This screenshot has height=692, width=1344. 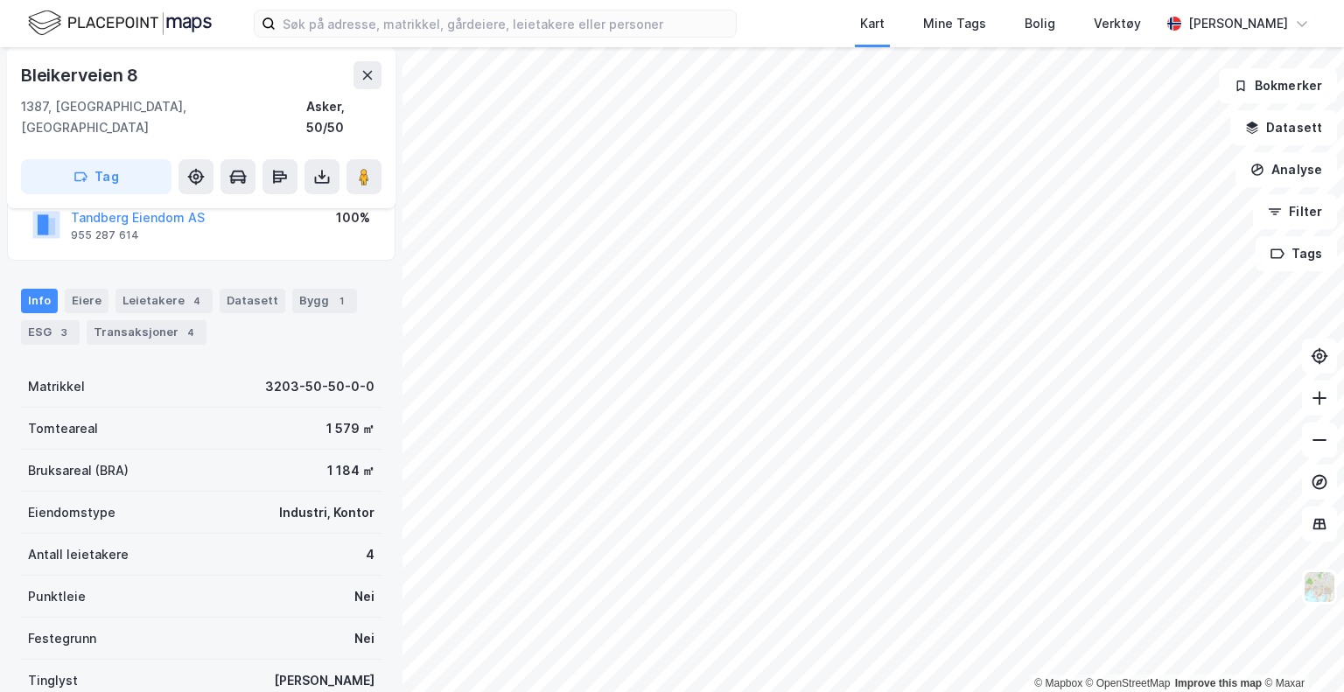 I want to click on div: Eiere, so click(x=87, y=301).